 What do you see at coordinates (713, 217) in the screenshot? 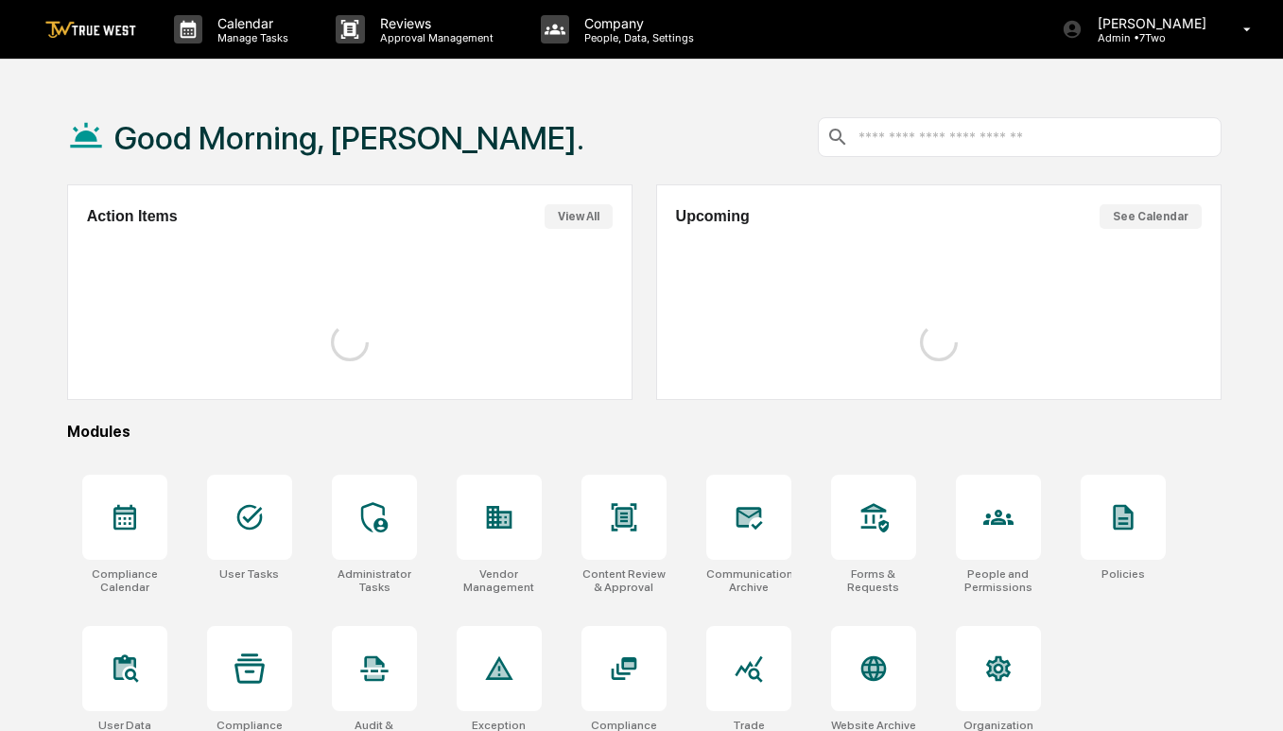
I see `h2: Upcoming` at bounding box center [713, 217].